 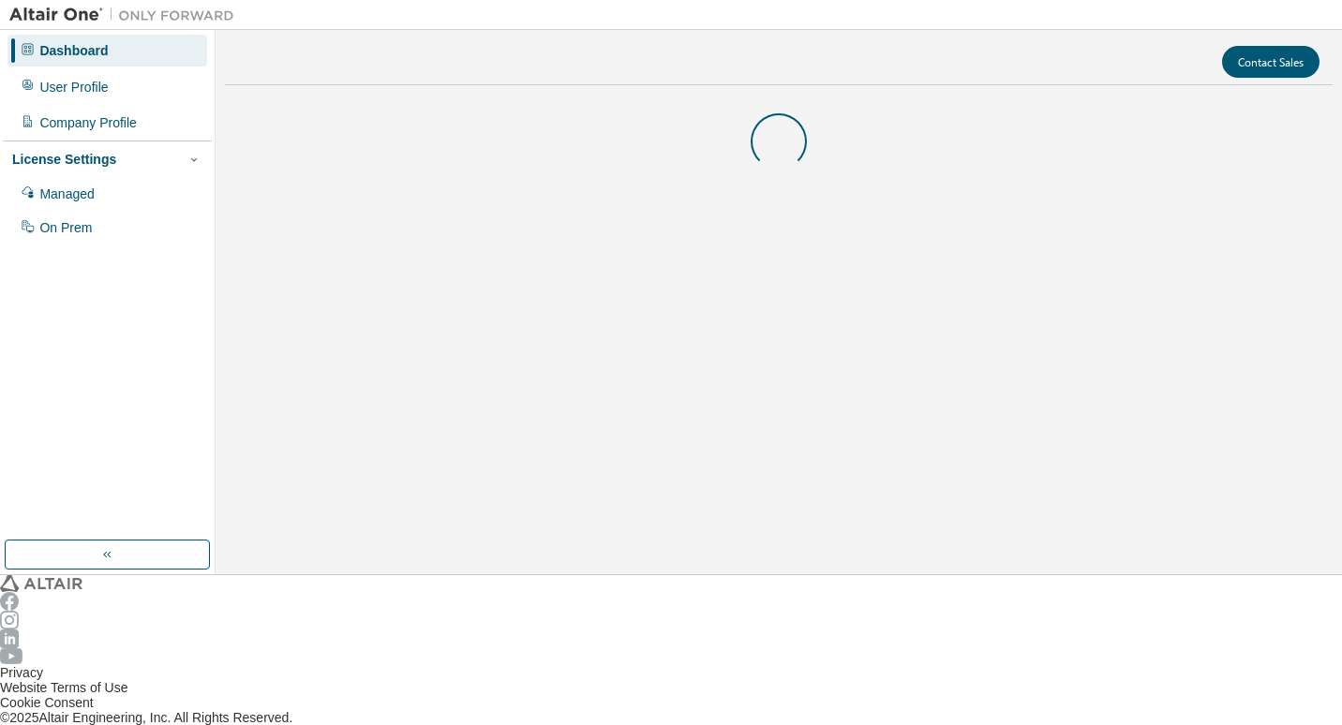 What do you see at coordinates (66, 228) in the screenshot?
I see `div: On Prem` at bounding box center [66, 228].